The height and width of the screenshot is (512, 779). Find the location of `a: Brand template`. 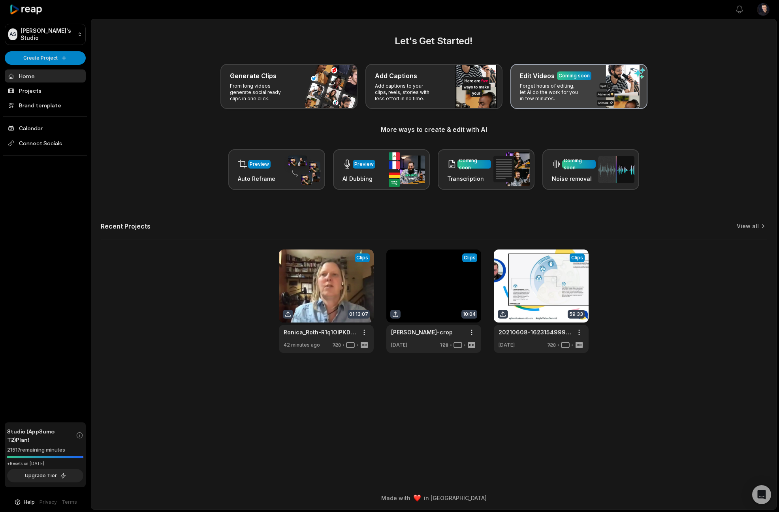

a: Brand template is located at coordinates (45, 105).